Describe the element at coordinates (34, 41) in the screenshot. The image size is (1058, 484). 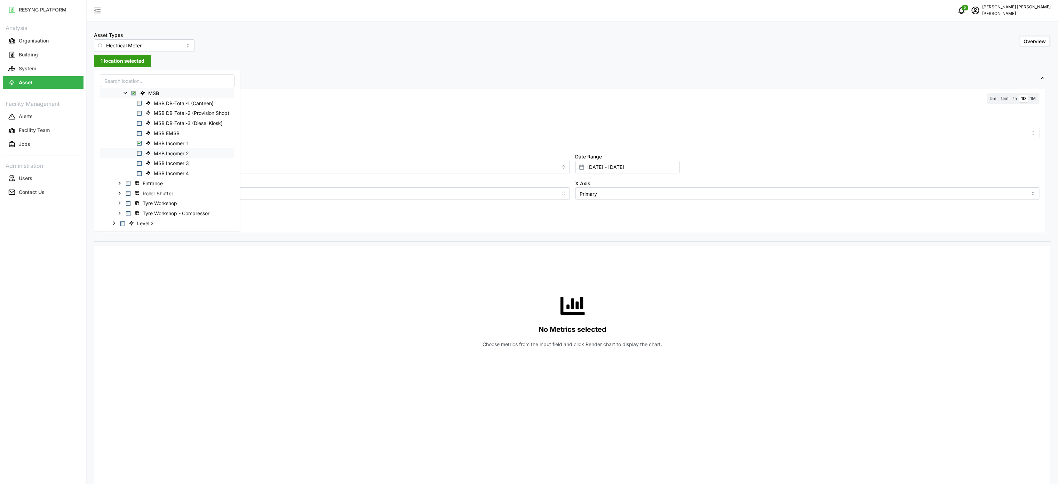
I see `p: Organisation` at that location.